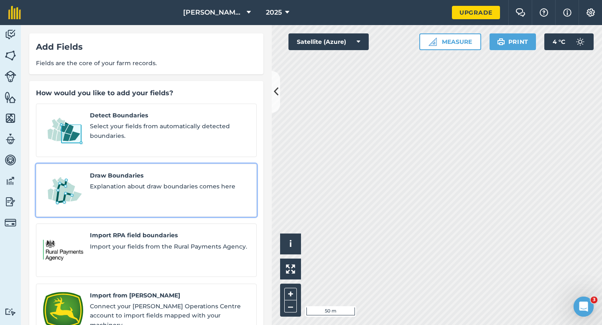 This screenshot has width=602, height=325. What do you see at coordinates (432, 42) in the screenshot?
I see `img: Ruler icon` at bounding box center [432, 42].